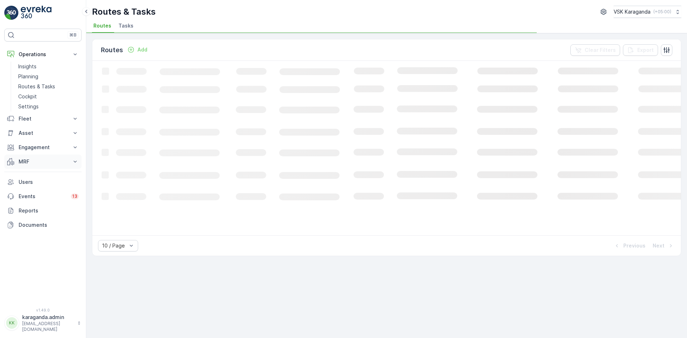  What do you see at coordinates (647, 12) in the screenshot?
I see `button: VSK Karaganda(+05:00)` at bounding box center [647, 12].